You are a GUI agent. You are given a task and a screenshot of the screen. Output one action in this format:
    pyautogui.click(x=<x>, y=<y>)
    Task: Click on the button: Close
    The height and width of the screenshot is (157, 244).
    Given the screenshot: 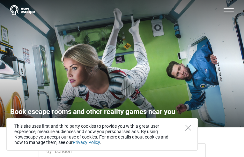 What is the action you would take?
    pyautogui.click(x=188, y=128)
    